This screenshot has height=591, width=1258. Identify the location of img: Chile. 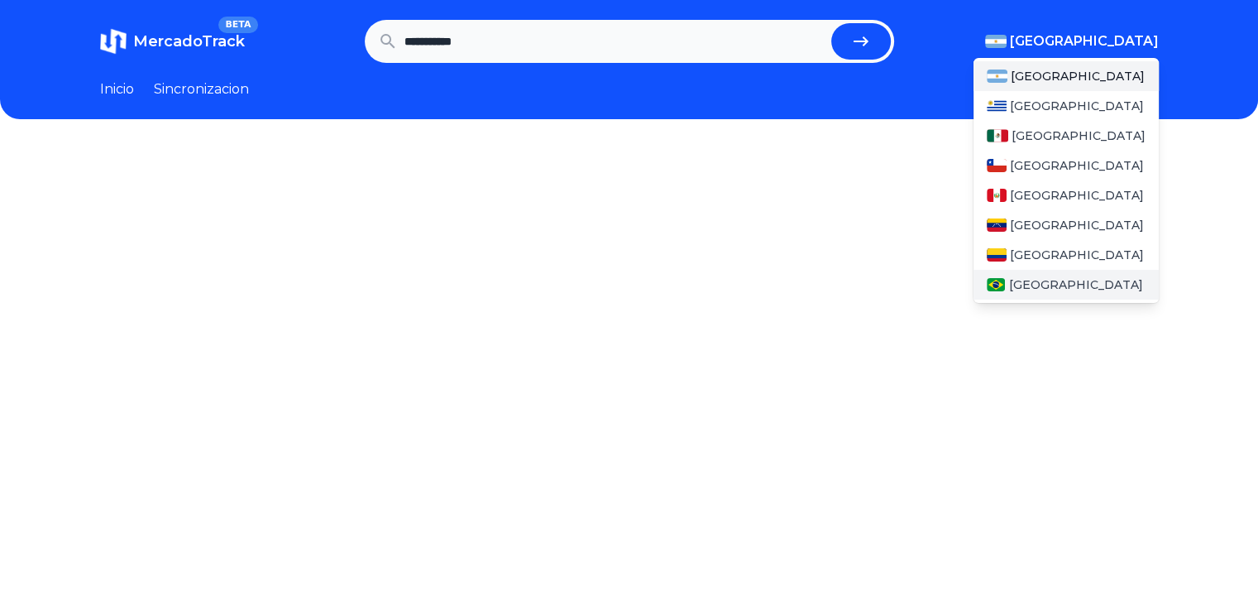
(997, 165).